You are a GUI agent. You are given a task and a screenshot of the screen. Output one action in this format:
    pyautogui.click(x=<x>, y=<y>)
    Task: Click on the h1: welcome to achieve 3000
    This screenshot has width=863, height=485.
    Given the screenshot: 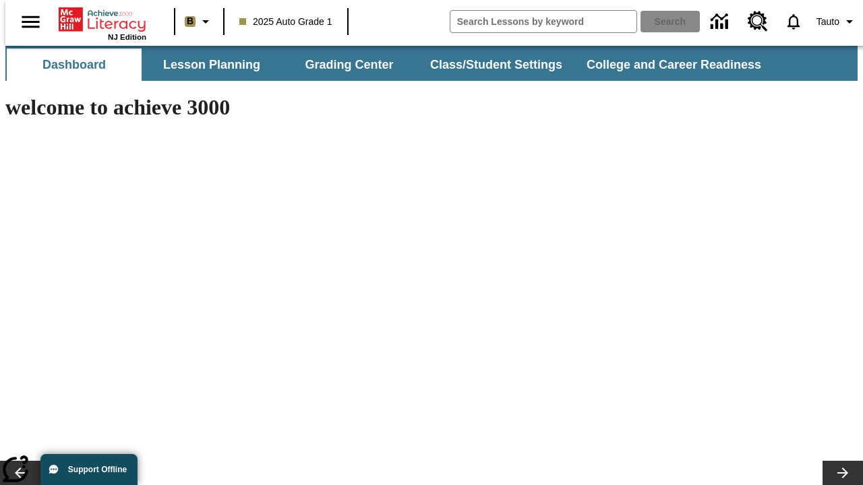 What is the action you would take?
    pyautogui.click(x=297, y=107)
    